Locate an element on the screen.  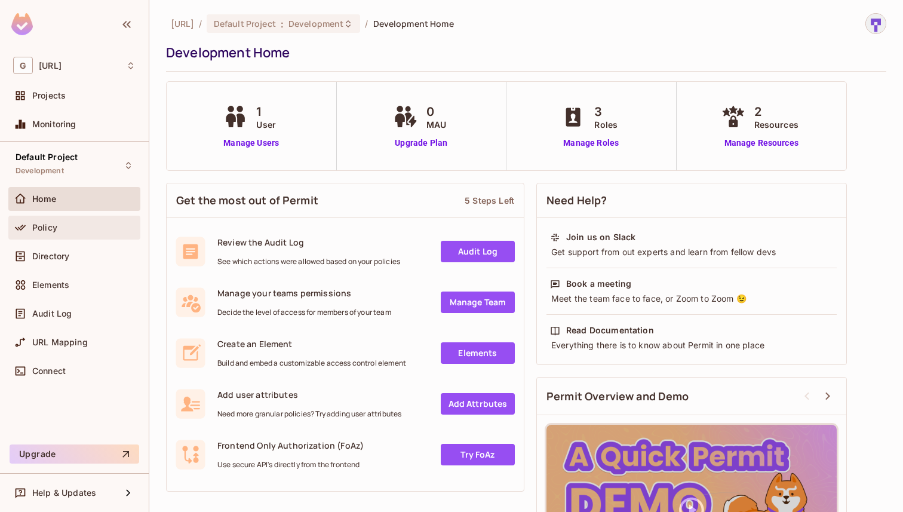
a: Add Attrbutes is located at coordinates (478, 404).